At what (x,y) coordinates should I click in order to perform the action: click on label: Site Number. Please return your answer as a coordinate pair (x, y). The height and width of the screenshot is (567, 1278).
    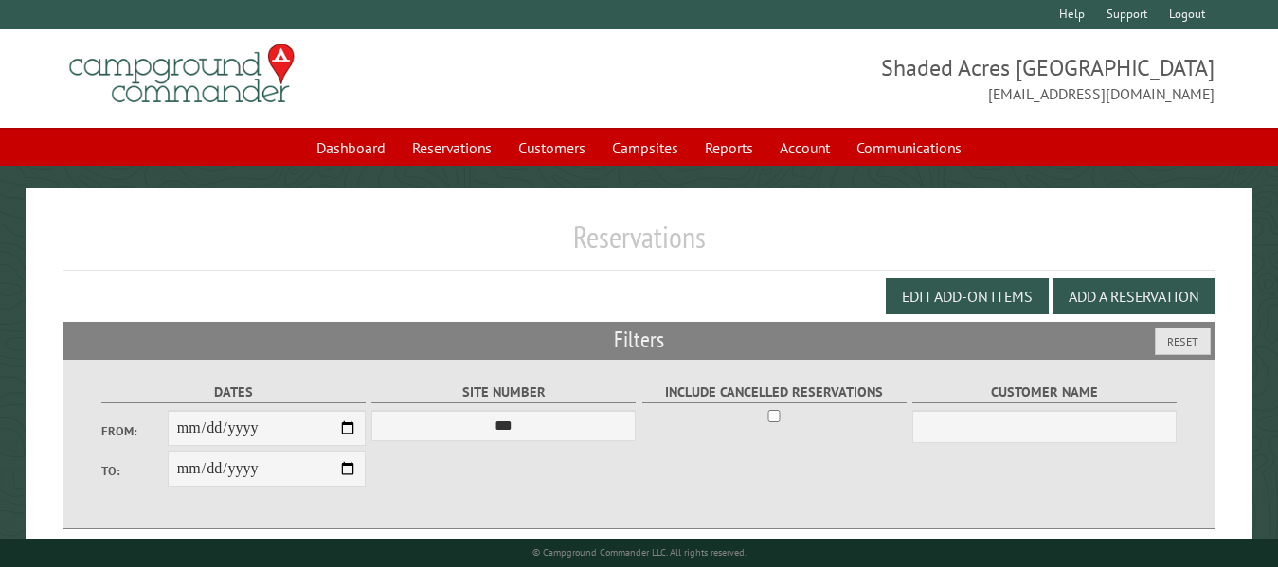
    Looking at the image, I should click on (503, 392).